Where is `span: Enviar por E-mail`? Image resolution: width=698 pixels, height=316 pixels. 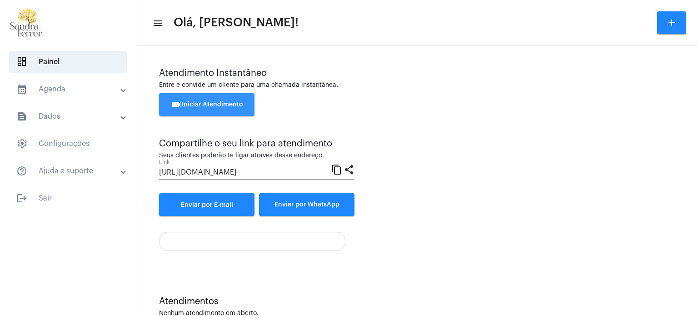 span: Enviar por E-mail is located at coordinates (207, 205).